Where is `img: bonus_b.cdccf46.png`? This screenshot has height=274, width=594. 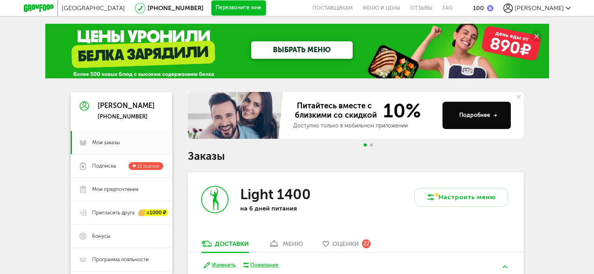
img: bonus_b.cdccf46.png is located at coordinates (490, 8).